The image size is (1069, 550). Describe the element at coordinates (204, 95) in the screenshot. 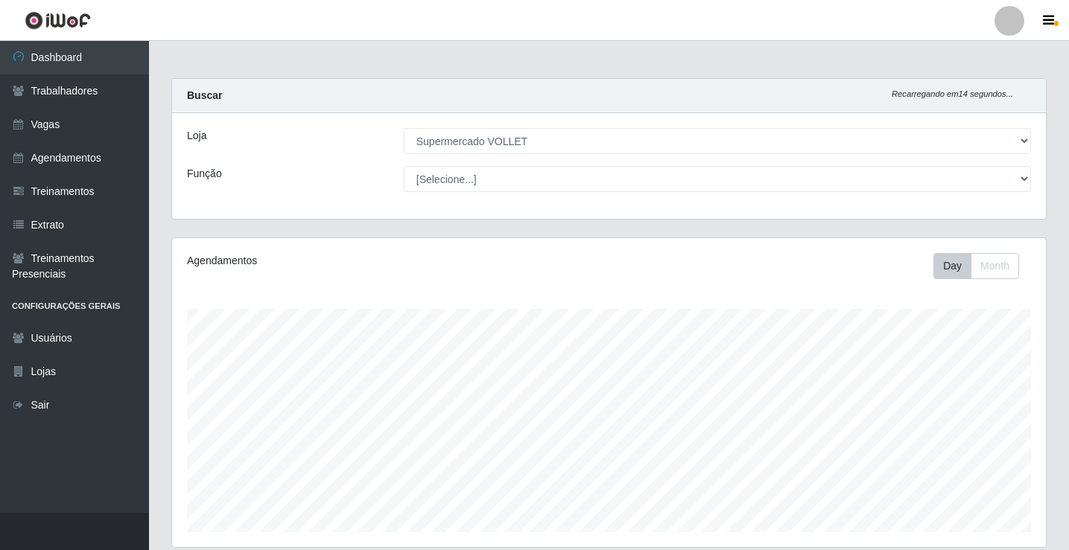

I see `strong: Buscar` at that location.